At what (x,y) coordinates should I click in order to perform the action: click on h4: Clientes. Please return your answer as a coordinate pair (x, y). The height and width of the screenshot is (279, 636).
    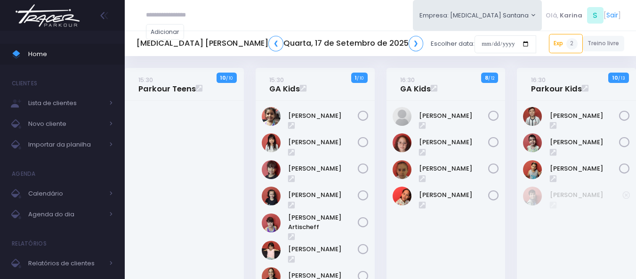
    Looking at the image, I should click on (24, 83).